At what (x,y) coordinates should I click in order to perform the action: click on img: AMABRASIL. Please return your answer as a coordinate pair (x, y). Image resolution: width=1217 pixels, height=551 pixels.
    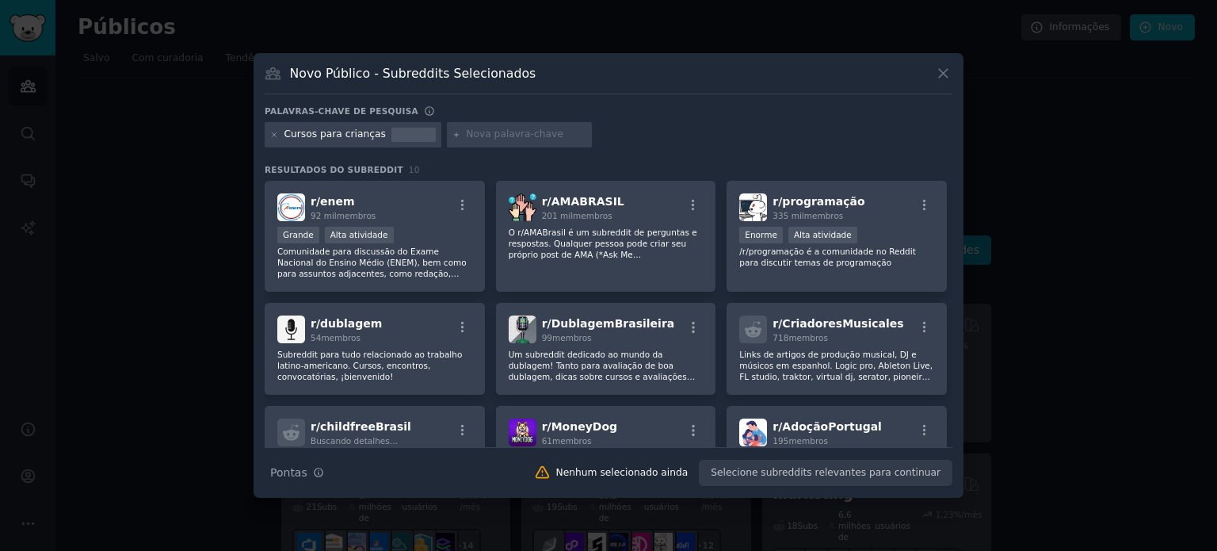
    Looking at the image, I should click on (522, 207).